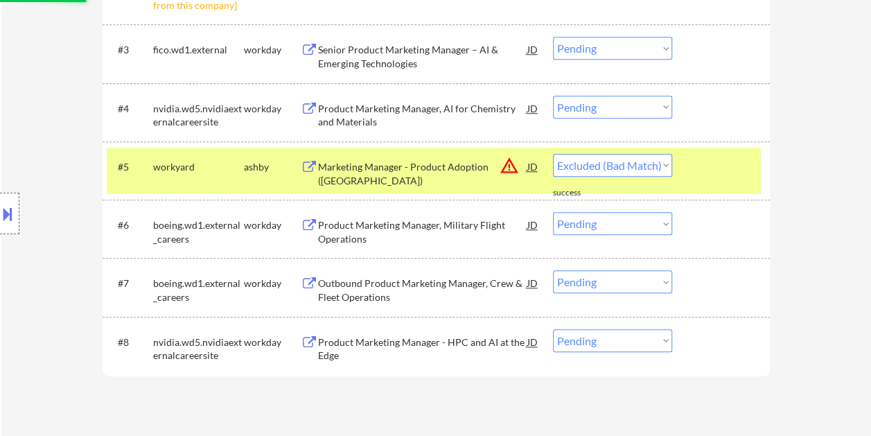 This screenshot has height=436, width=871. Describe the element at coordinates (198, 349) in the screenshot. I see `div: nvidia.wd5.nvidiaexternalcareersite` at that location.